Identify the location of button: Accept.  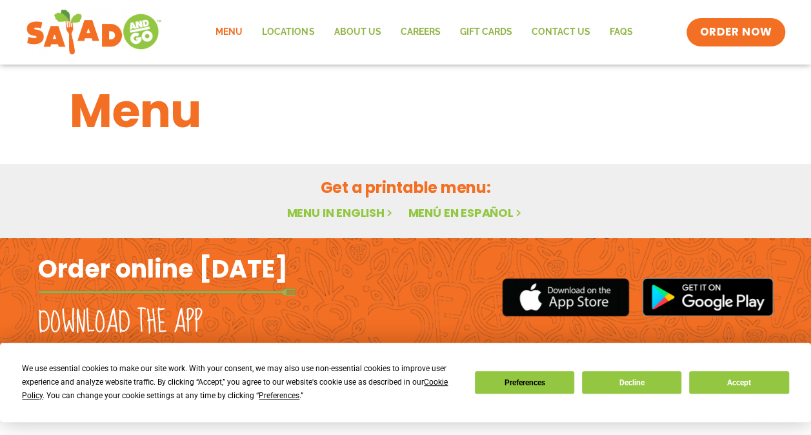
(738, 382).